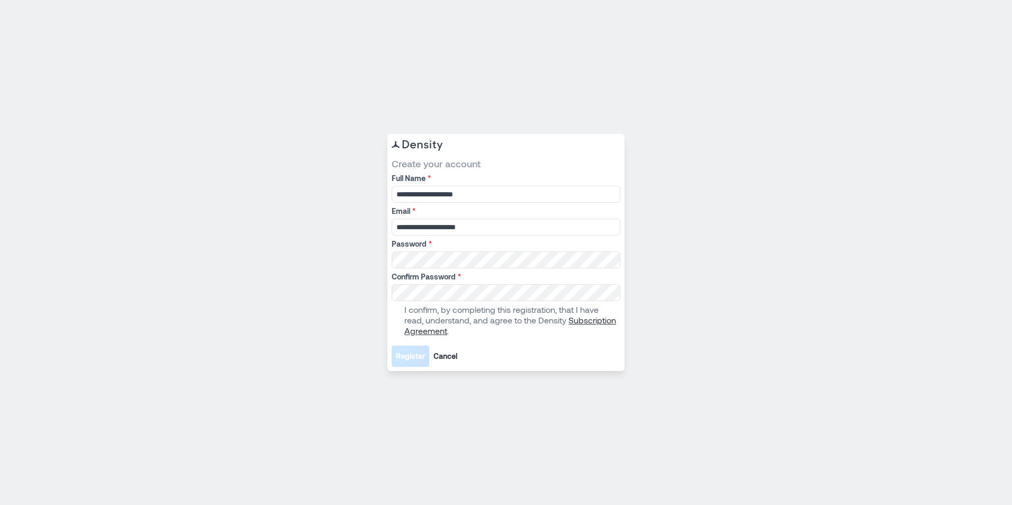 This screenshot has height=505, width=1012. What do you see at coordinates (410, 356) in the screenshot?
I see `span: Register` at bounding box center [410, 356].